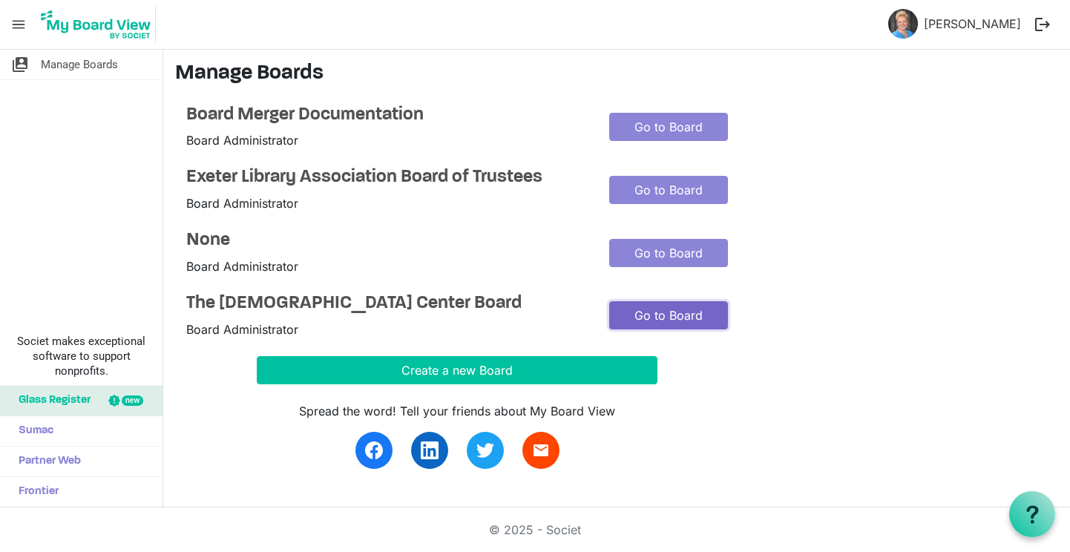 The width and height of the screenshot is (1070, 552). I want to click on img: twitter.svg, so click(485, 450).